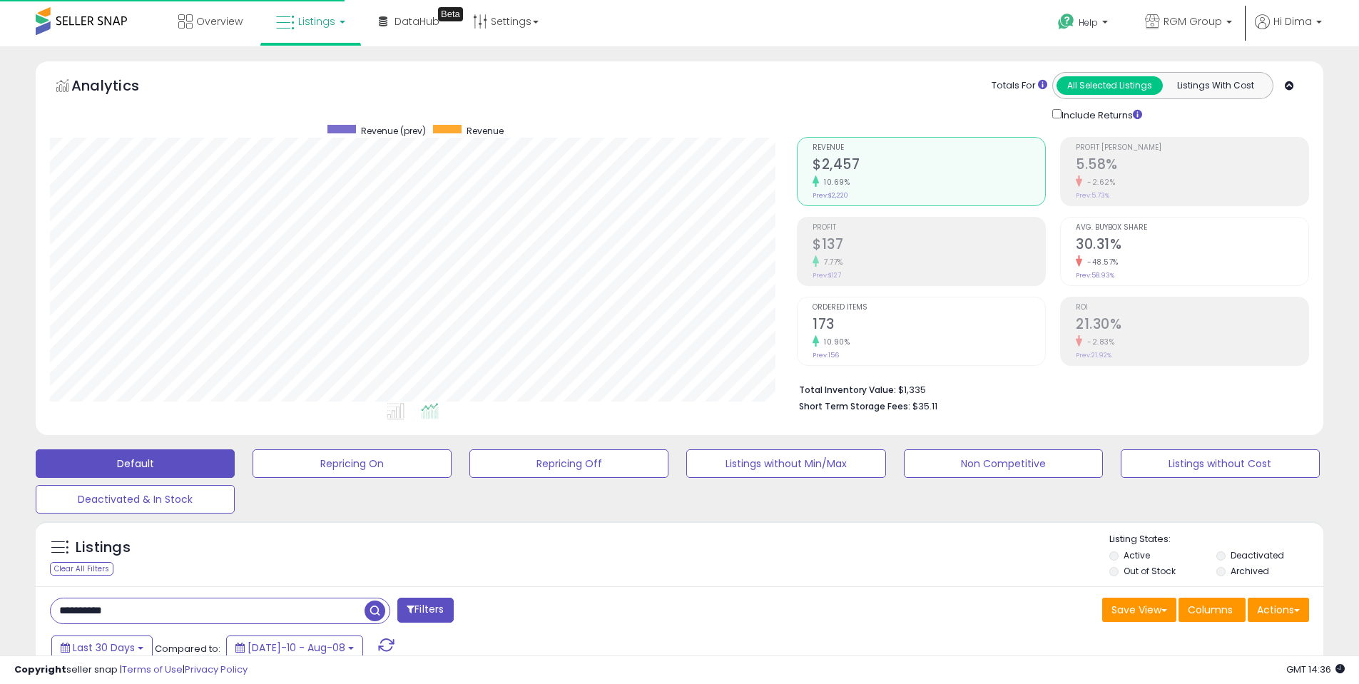 The height and width of the screenshot is (684, 1359). I want to click on button: Deactivated & In Stock, so click(135, 499).